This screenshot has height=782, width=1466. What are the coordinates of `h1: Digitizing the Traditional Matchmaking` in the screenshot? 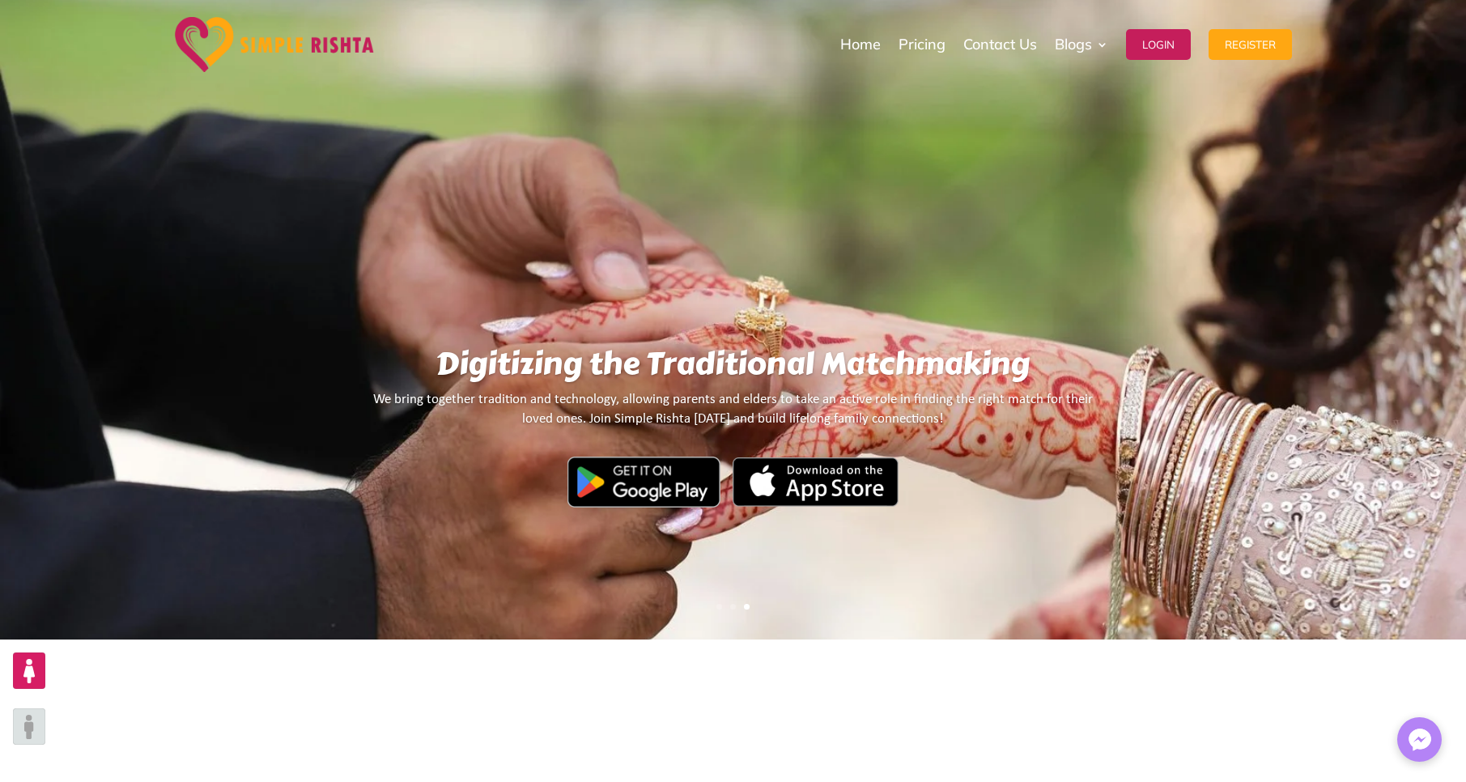 It's located at (732, 367).